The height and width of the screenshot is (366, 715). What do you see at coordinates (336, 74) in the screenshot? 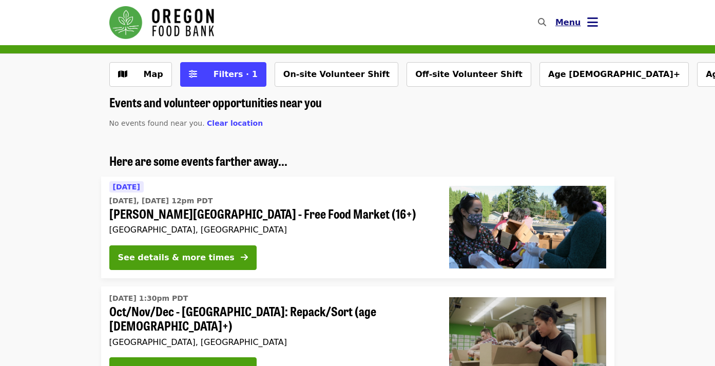
I see `button: On-site Volunteer Shift` at bounding box center [336, 74].